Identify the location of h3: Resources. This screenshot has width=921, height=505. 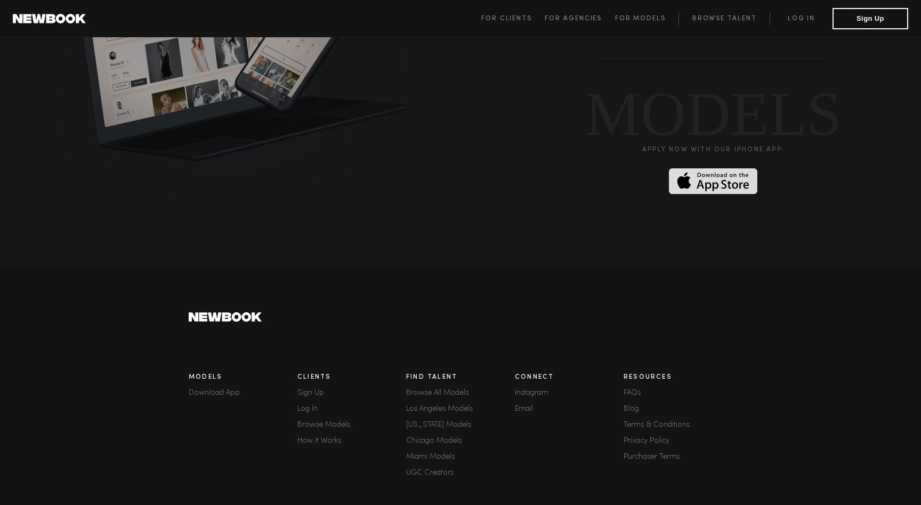
(678, 377).